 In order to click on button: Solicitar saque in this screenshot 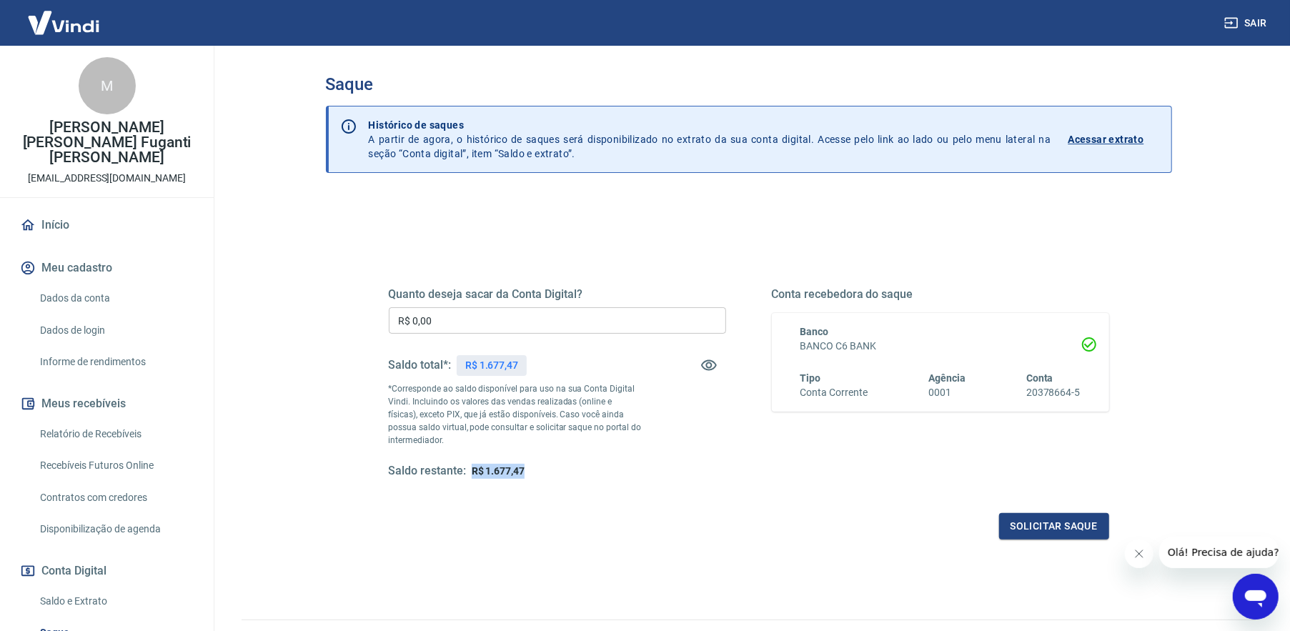, I will do `click(1054, 526)`.